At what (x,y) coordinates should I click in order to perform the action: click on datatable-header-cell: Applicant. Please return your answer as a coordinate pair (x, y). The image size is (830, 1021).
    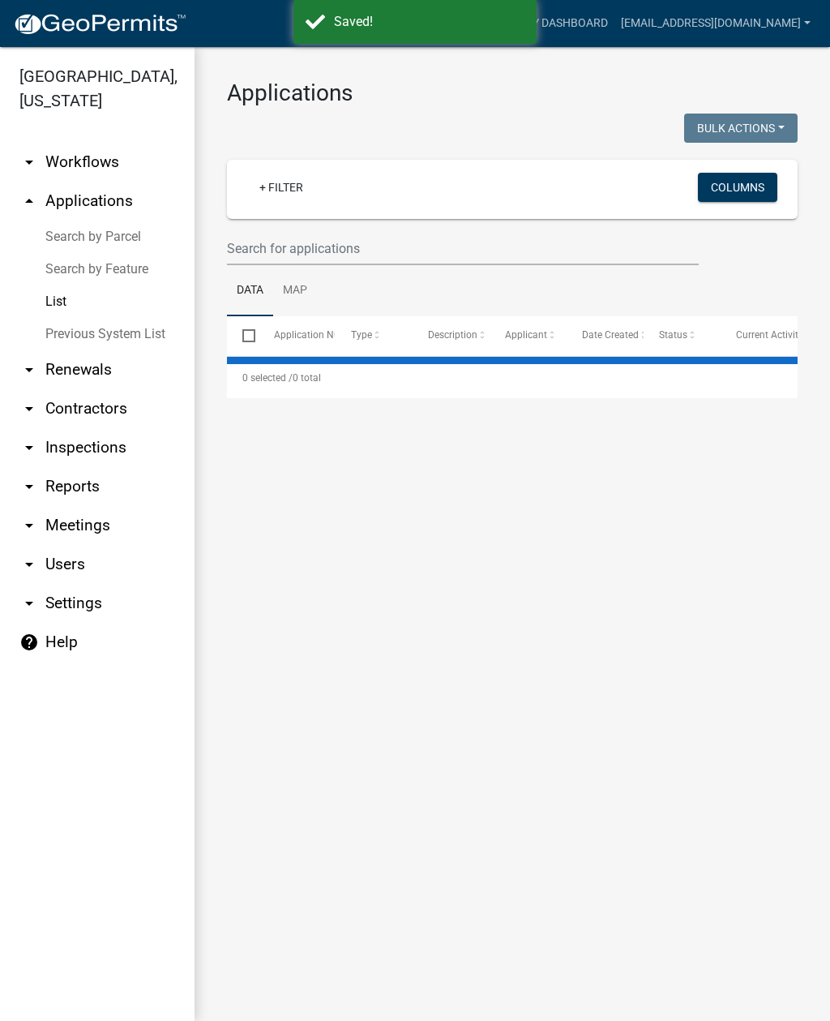
    Looking at the image, I should click on (528, 336).